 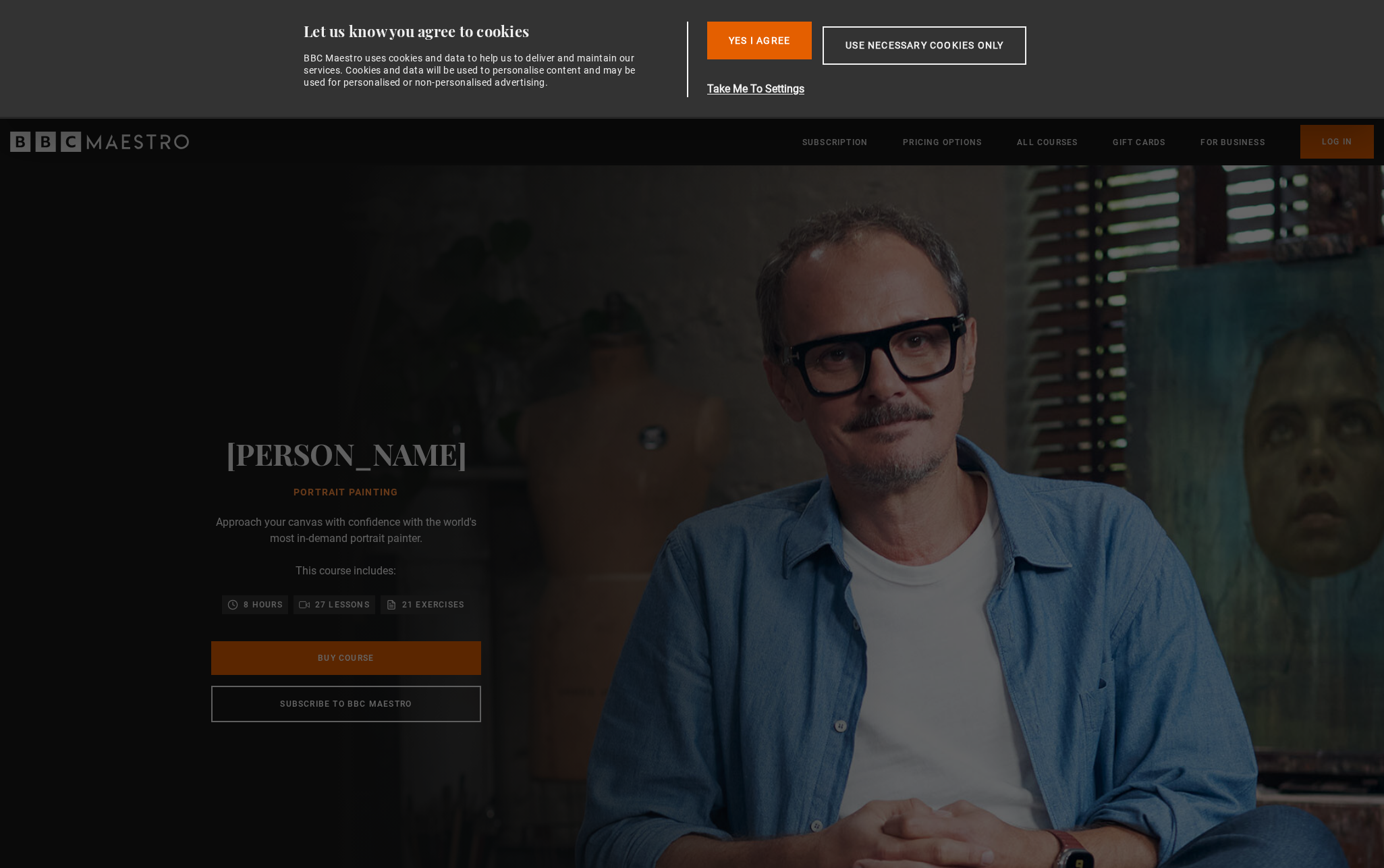 What do you see at coordinates (263, 605) in the screenshot?
I see `p: 8 hours` at bounding box center [263, 605].